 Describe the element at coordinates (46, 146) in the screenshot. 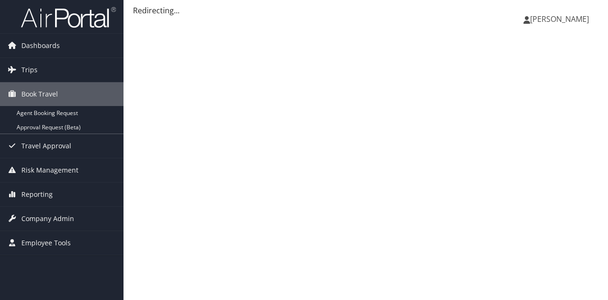

I see `span: Travel Approval` at that location.